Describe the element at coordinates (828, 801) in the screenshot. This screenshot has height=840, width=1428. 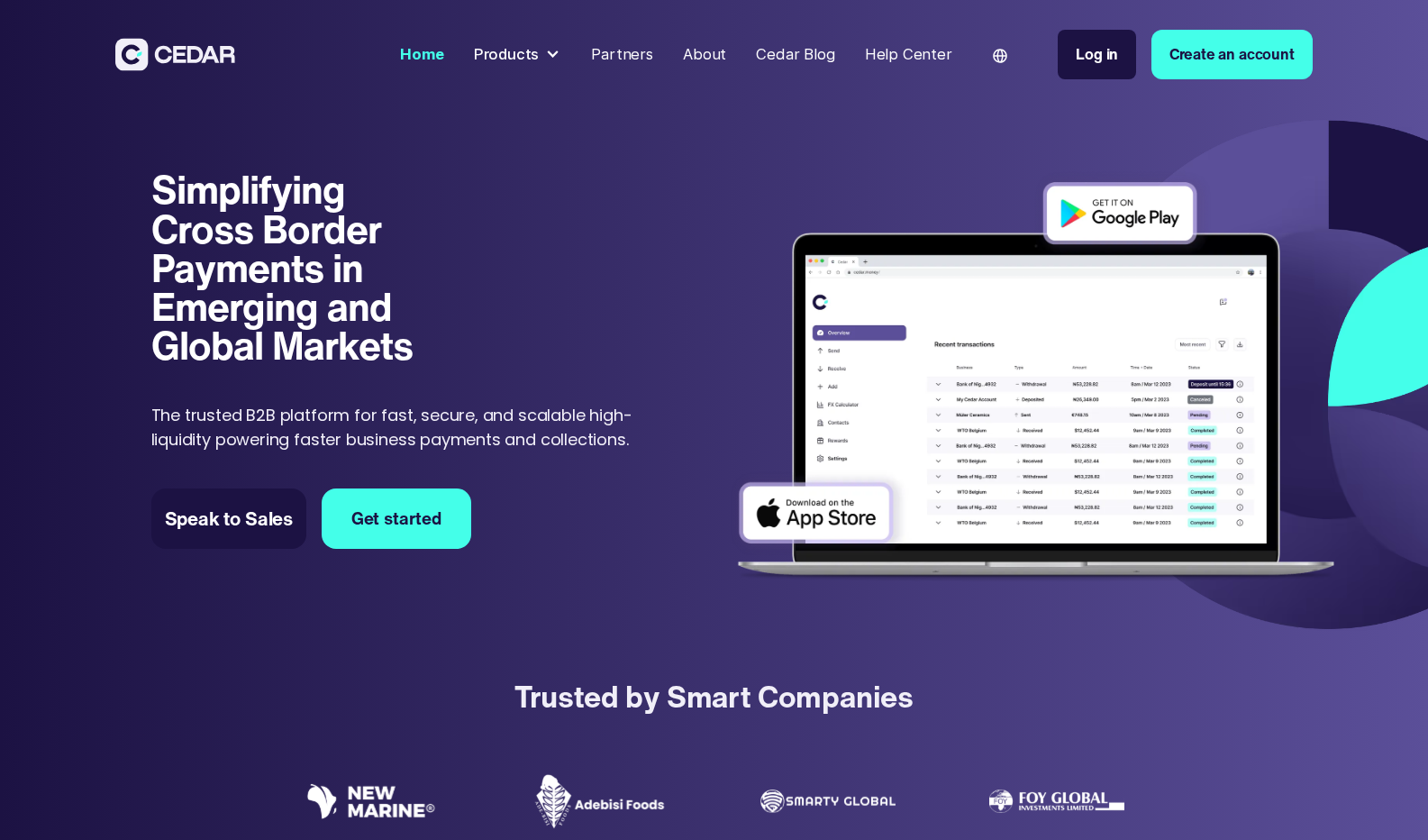
I see `img: Smarty Global logo` at that location.